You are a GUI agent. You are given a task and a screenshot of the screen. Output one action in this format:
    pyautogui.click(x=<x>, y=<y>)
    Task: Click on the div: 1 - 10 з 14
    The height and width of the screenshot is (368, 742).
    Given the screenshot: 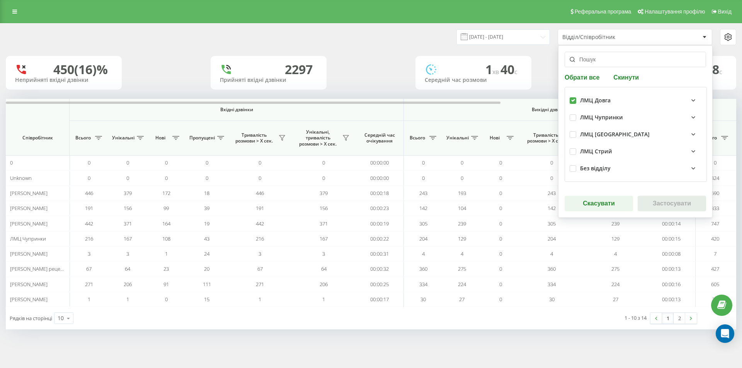 What is the action you would take?
    pyautogui.click(x=636, y=318)
    